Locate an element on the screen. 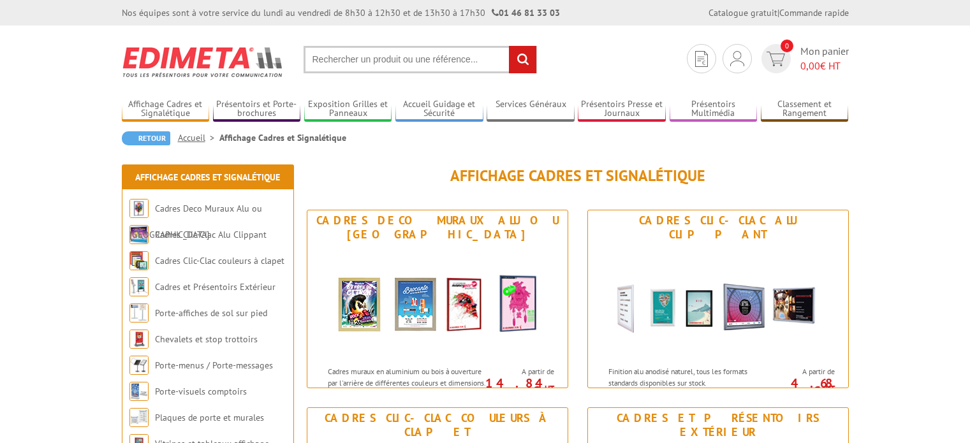 The height and width of the screenshot is (443, 970). p: 14.84 € is located at coordinates (518, 387).